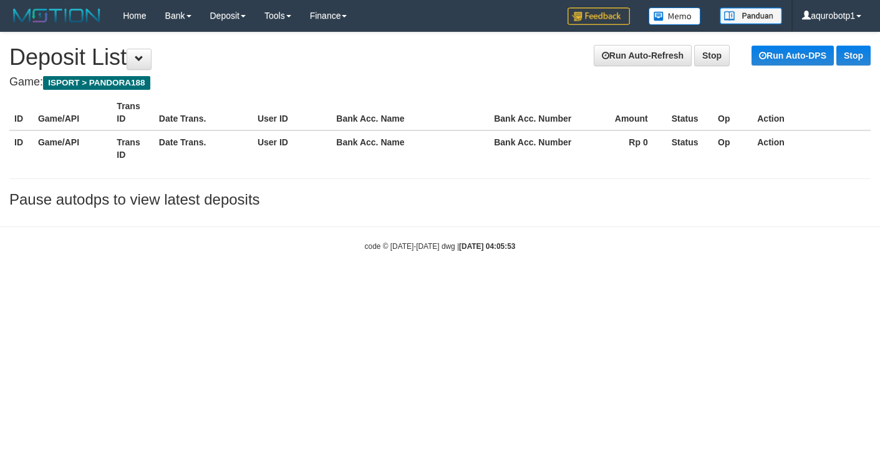  What do you see at coordinates (675, 16) in the screenshot?
I see `img: Button%20Memo.svg` at bounding box center [675, 16].